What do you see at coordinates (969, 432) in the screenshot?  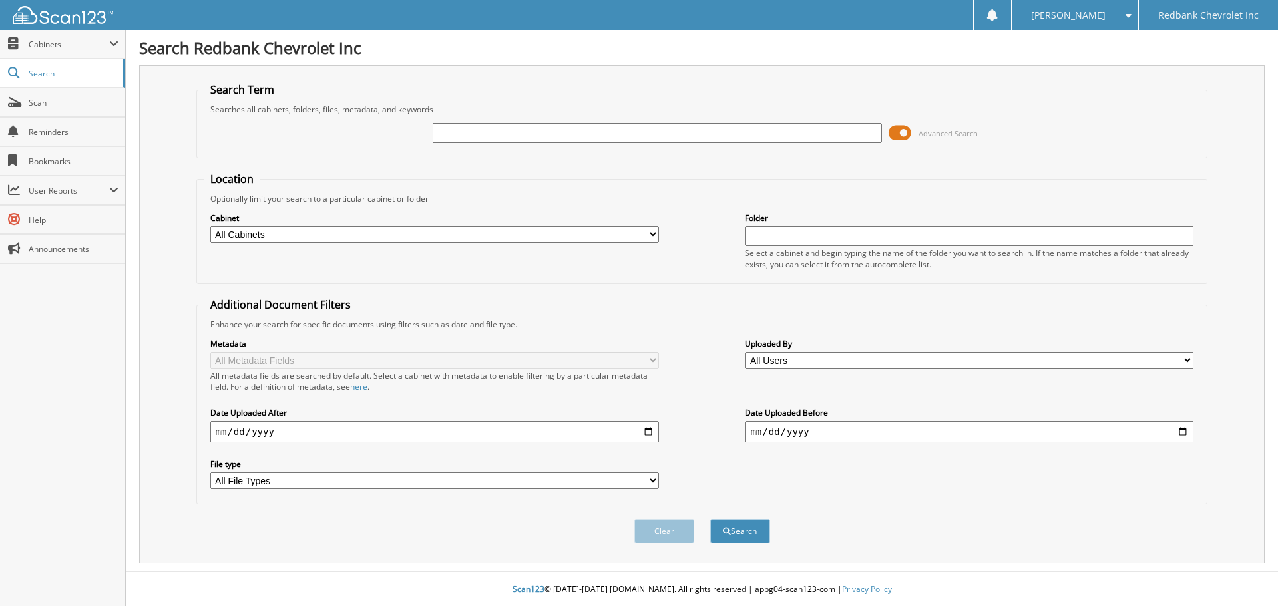 I see `input: end` at bounding box center [969, 432].